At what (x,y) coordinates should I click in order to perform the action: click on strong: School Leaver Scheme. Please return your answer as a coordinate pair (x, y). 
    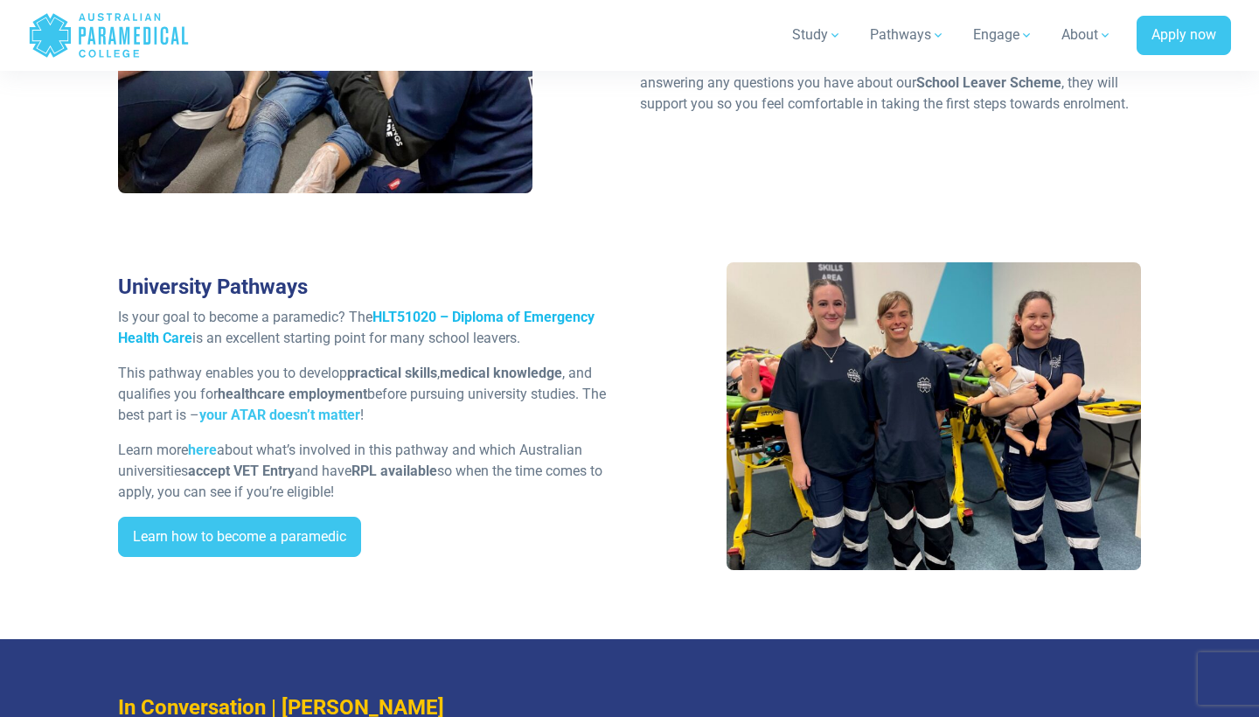
    Looking at the image, I should click on (989, 82).